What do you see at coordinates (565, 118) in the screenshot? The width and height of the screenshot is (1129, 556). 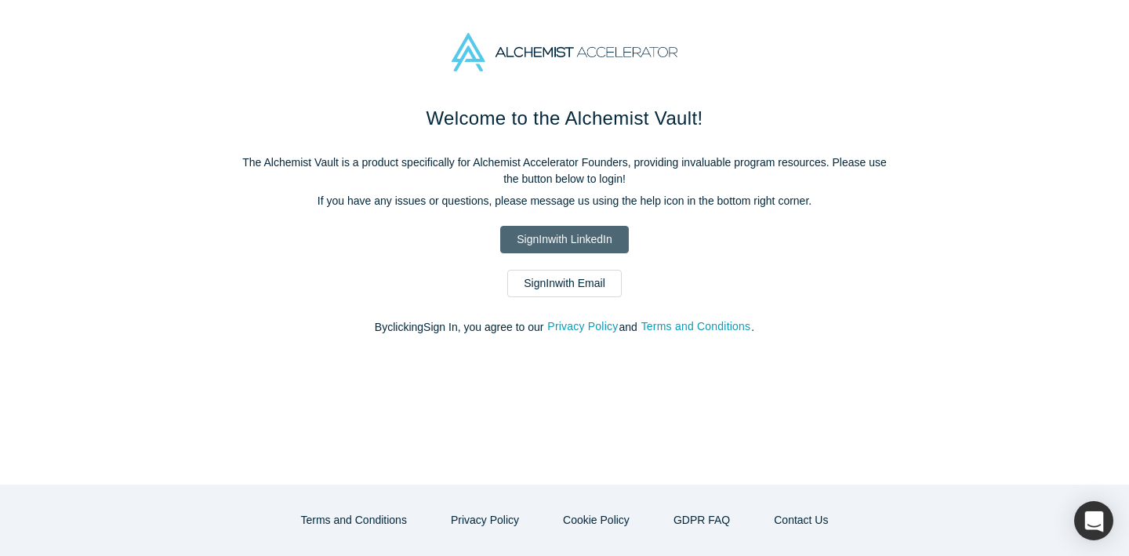 I see `h1: Welcome to the Alchemist Vault!` at bounding box center [565, 118].